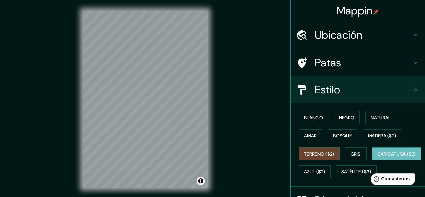  What do you see at coordinates (319, 154) in the screenshot?
I see `button: Terreno ($2)` at bounding box center [319, 154].